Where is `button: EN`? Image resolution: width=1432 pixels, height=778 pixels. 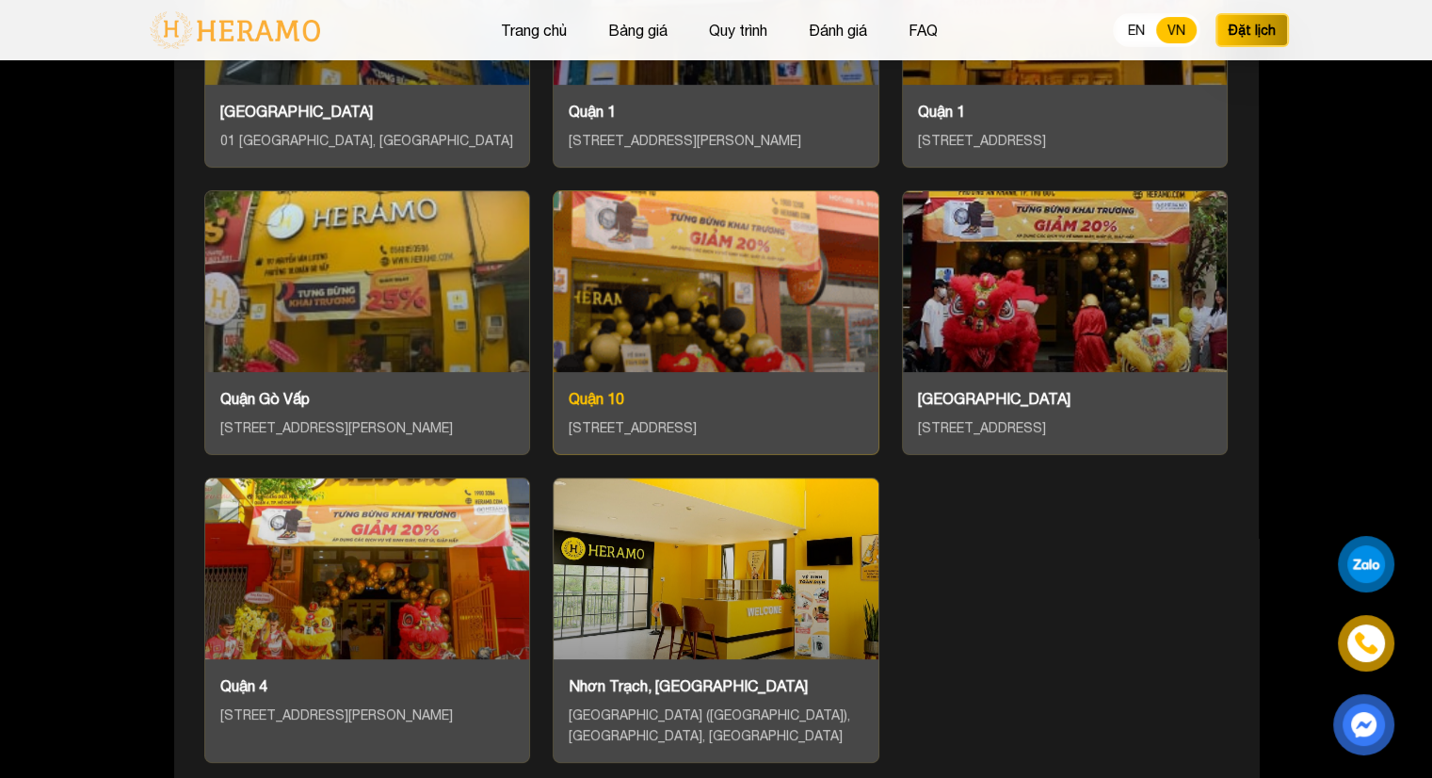
button: EN is located at coordinates (1137, 30).